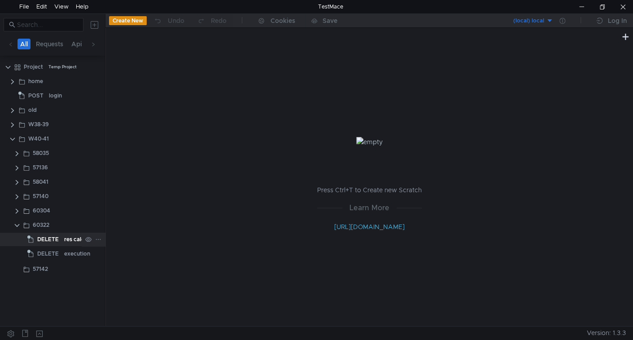 The width and height of the screenshot is (633, 340). I want to click on div: Redo, so click(219, 21).